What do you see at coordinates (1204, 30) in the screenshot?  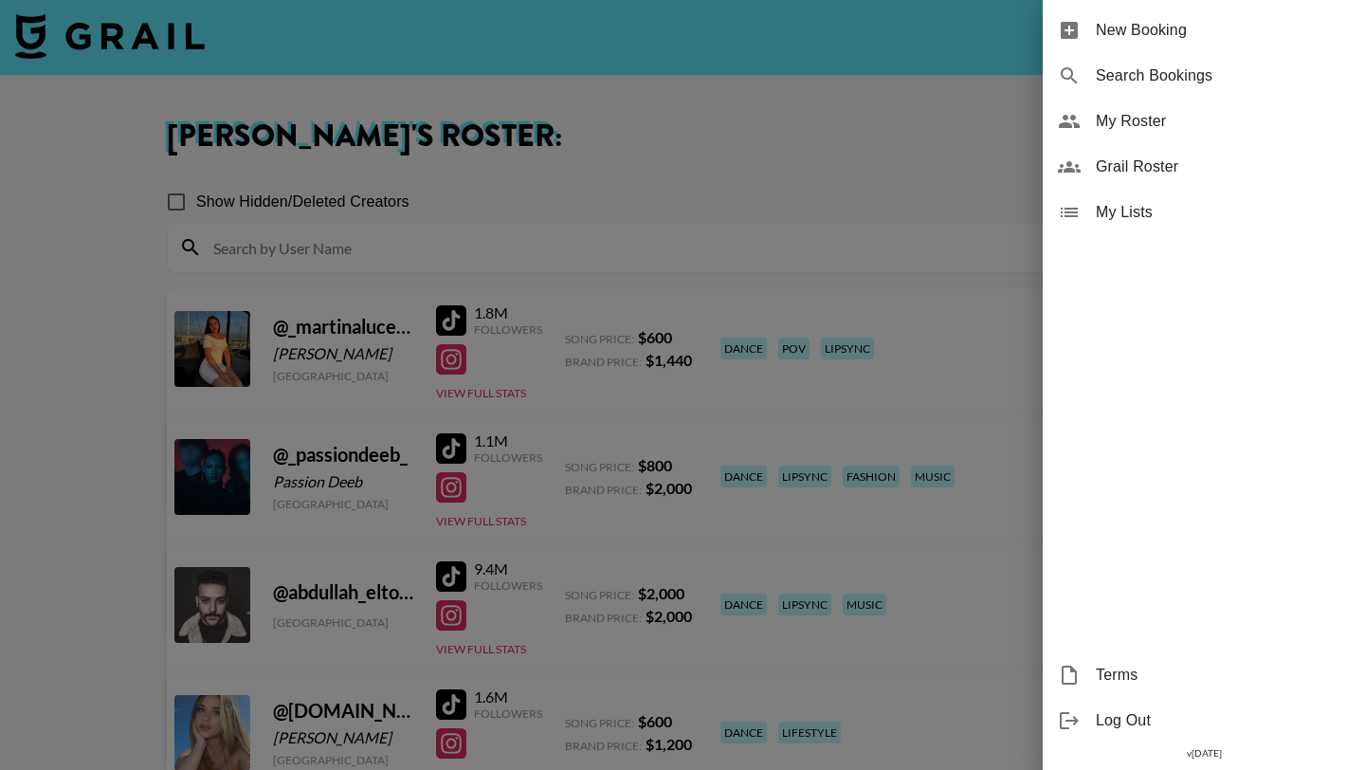 I see `div: New Booking` at bounding box center [1204, 30].